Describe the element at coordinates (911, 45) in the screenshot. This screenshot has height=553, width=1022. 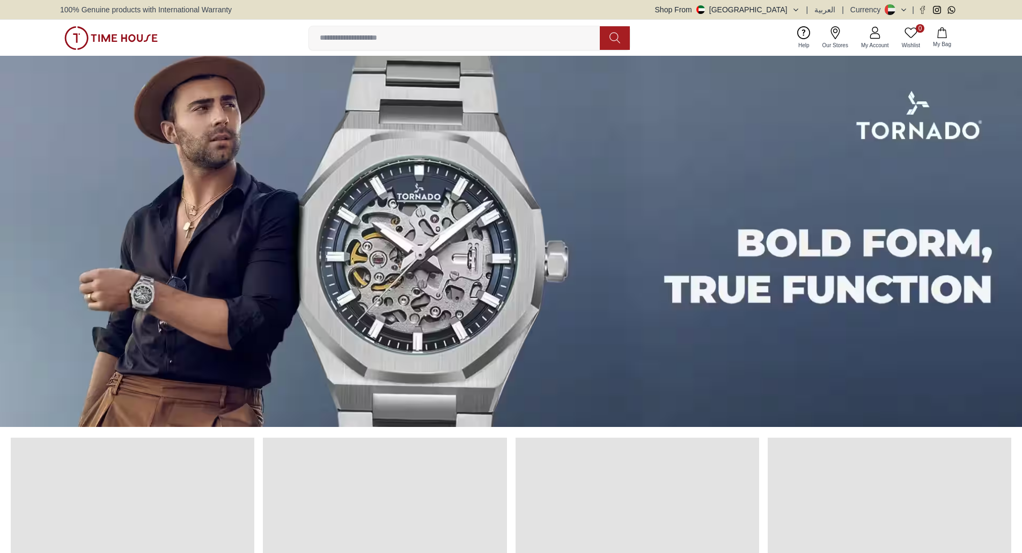
I see `span: Wishlist` at that location.